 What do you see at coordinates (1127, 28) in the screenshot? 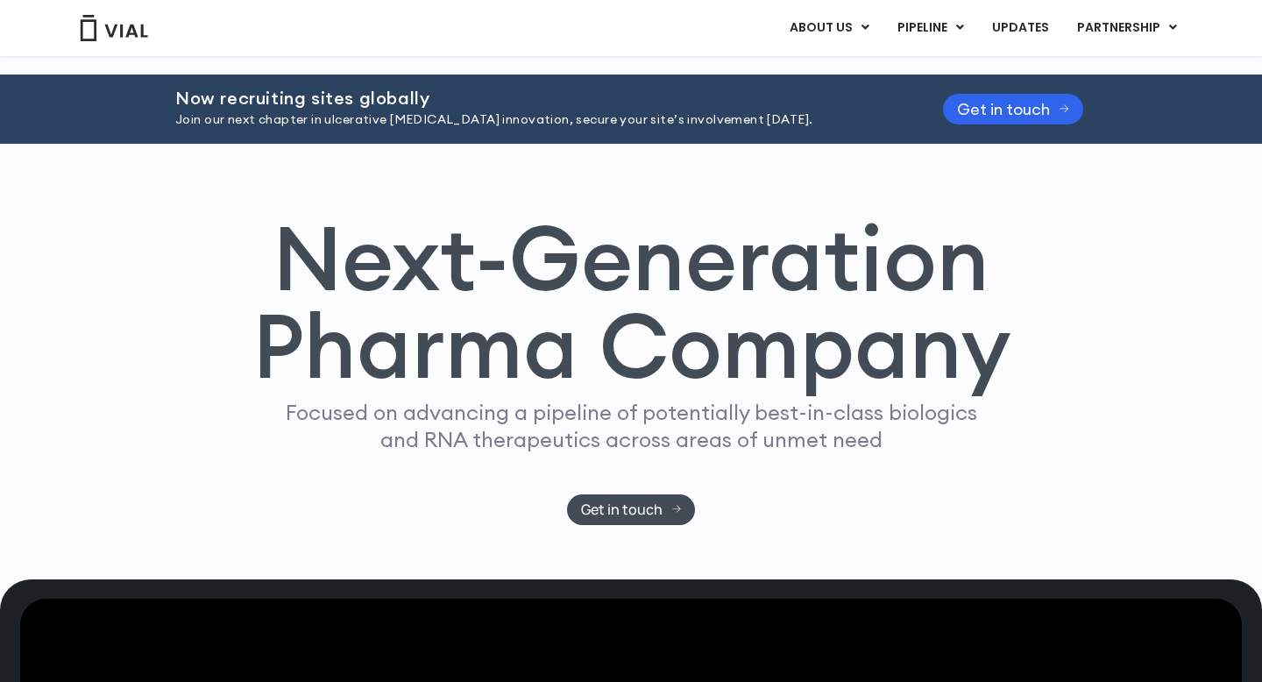
I see `a: PARTNERSHIPMenu Toggle` at bounding box center [1127, 28].